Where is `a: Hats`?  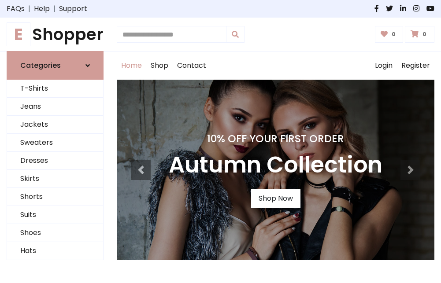
a: Hats is located at coordinates (55, 251).